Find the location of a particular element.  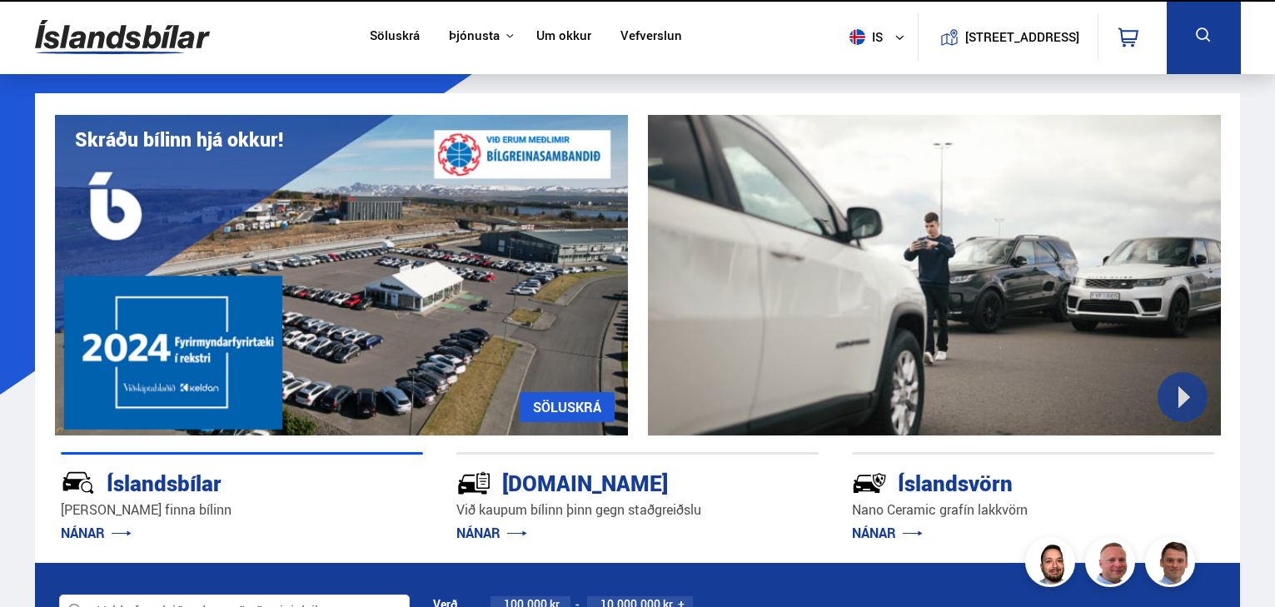

a: Söluskrá is located at coordinates (395, 37).